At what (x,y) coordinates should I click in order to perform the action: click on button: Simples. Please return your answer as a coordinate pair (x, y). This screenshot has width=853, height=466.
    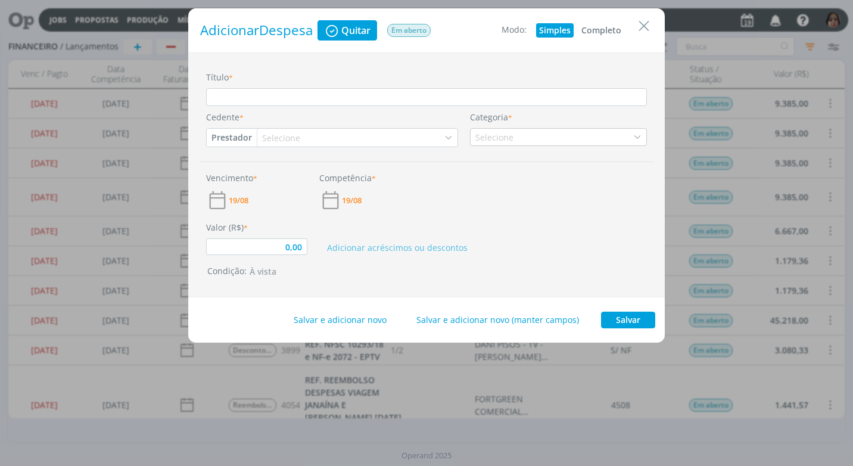
    Looking at the image, I should click on (555, 30).